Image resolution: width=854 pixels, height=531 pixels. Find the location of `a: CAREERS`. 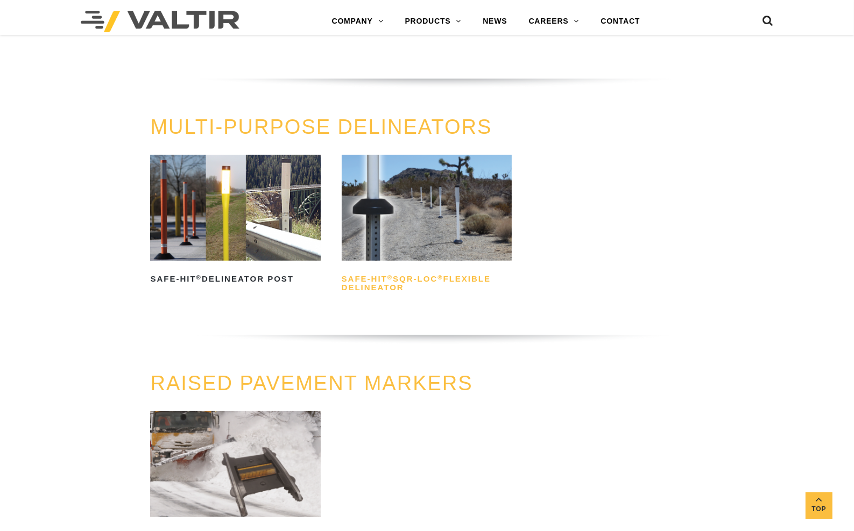

a: CAREERS is located at coordinates (554, 22).